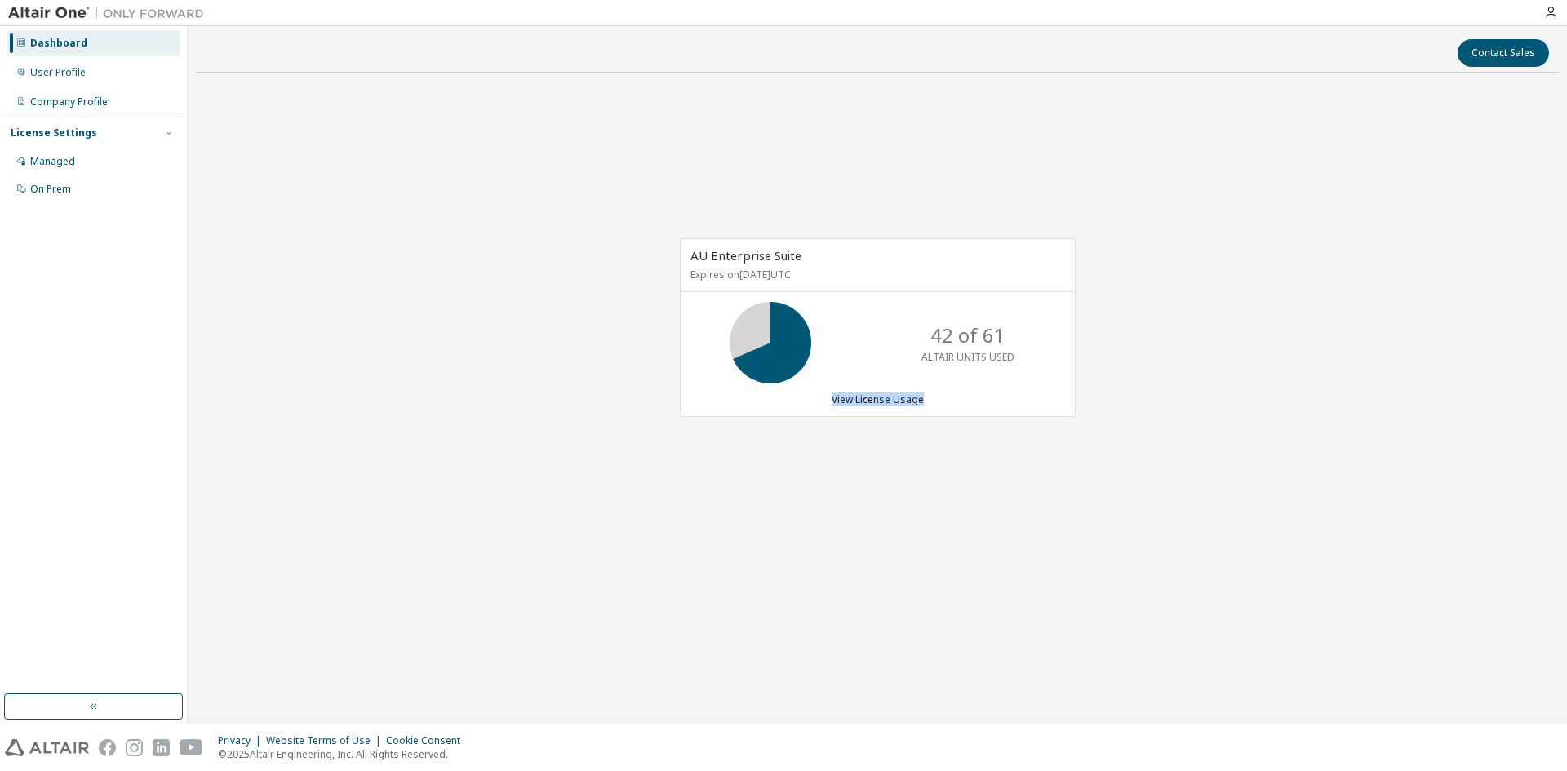 This screenshot has height=771, width=1567. I want to click on div: Privacy, so click(242, 741).